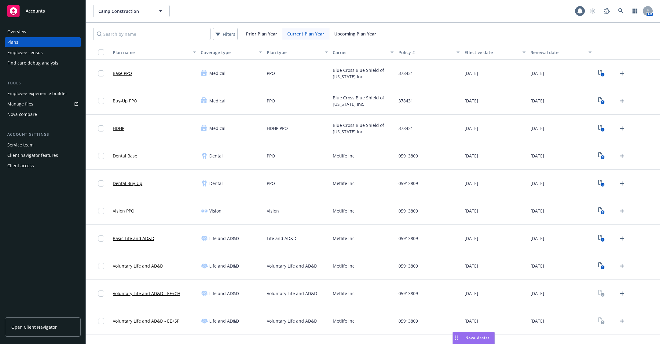  What do you see at coordinates (125, 156) in the screenshot?
I see `a: Dental Base` at bounding box center [125, 156].